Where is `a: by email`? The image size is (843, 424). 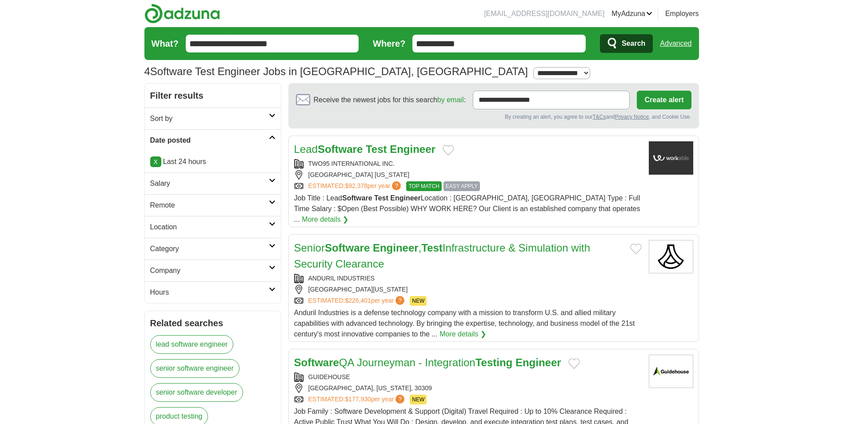 a: by email is located at coordinates (450, 99).